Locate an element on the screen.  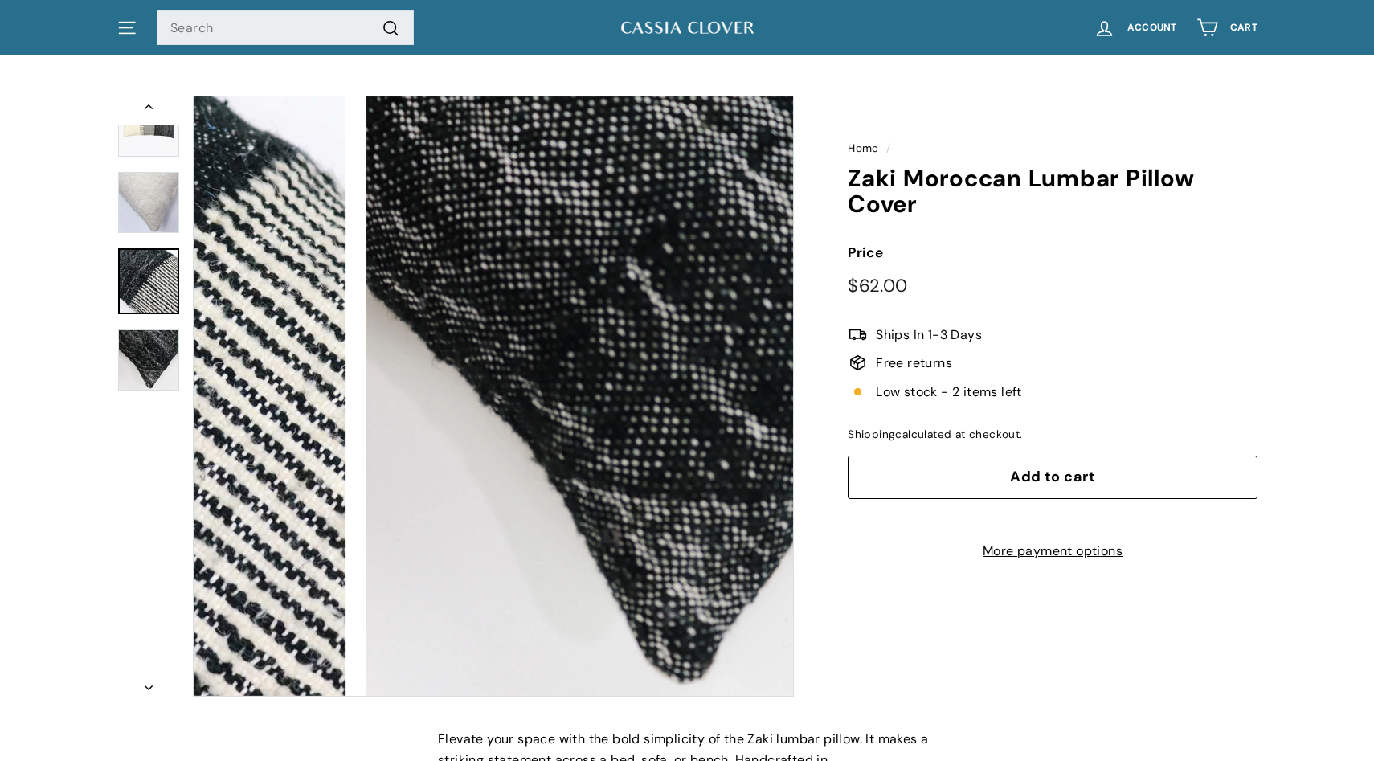
h1: Zaki Moroccan Lumbar Pillow Cover is located at coordinates (1053, 191).